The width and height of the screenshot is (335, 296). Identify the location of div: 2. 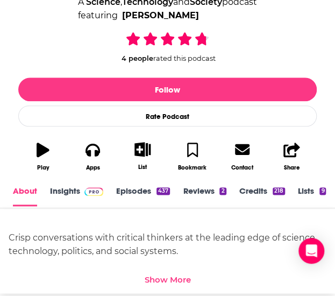
(223, 191).